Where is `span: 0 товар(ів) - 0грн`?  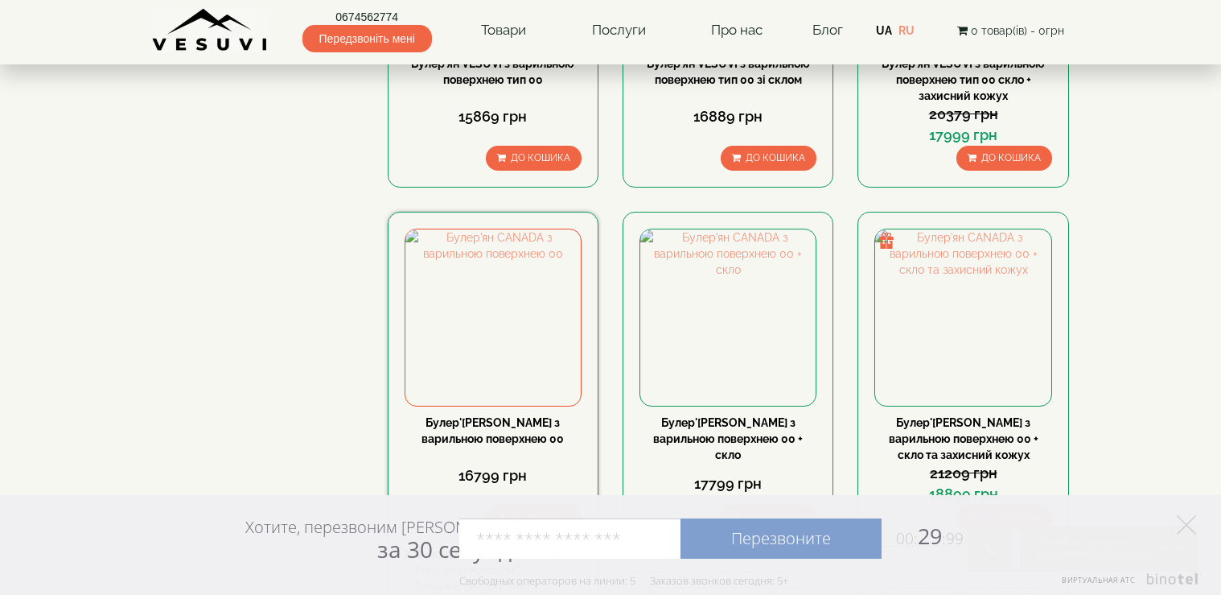
span: 0 товар(ів) - 0грн is located at coordinates (1018, 31).